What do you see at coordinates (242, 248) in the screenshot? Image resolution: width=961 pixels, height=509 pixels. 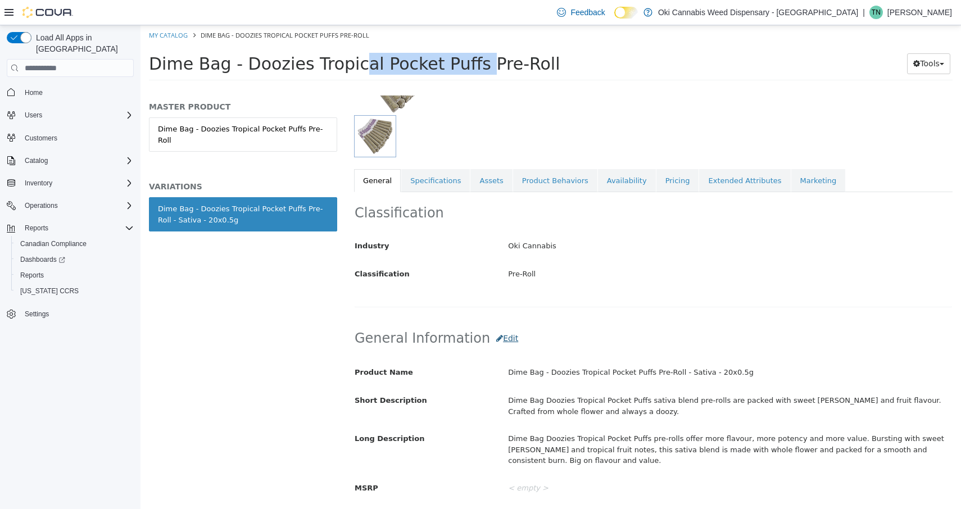 I see `span: Classification` at bounding box center [242, 248].